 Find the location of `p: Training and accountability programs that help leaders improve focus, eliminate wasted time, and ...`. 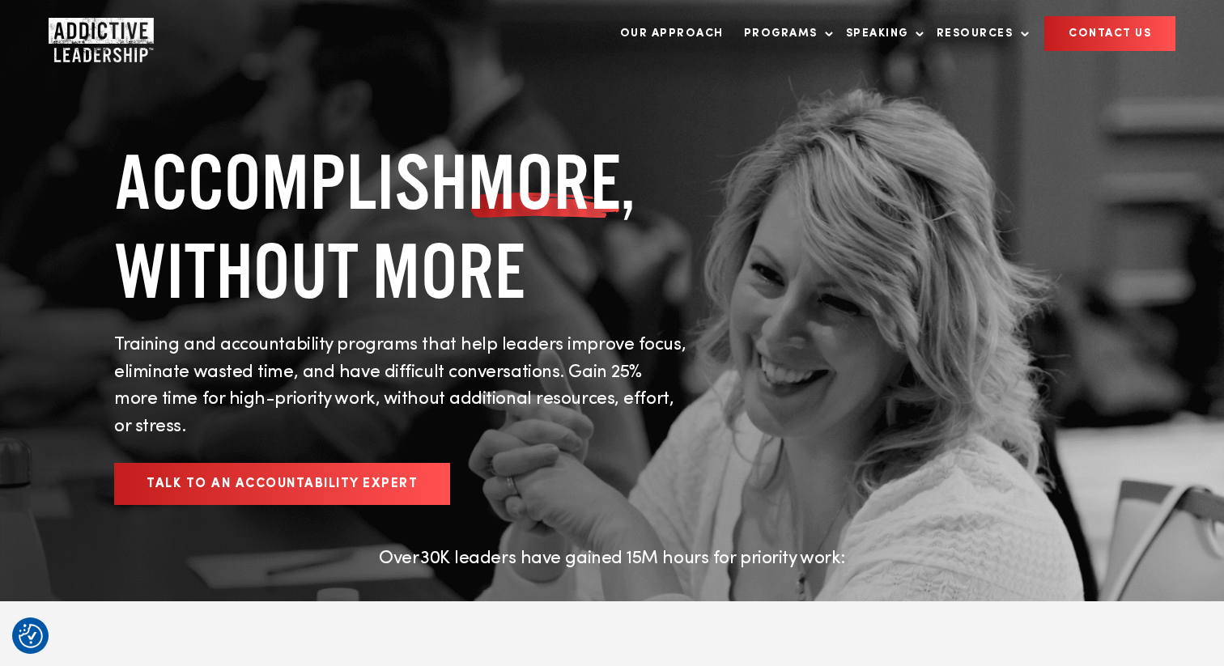

p: Training and accountability programs that help leaders improve focus, eliminate wasted time, and ... is located at coordinates (402, 386).